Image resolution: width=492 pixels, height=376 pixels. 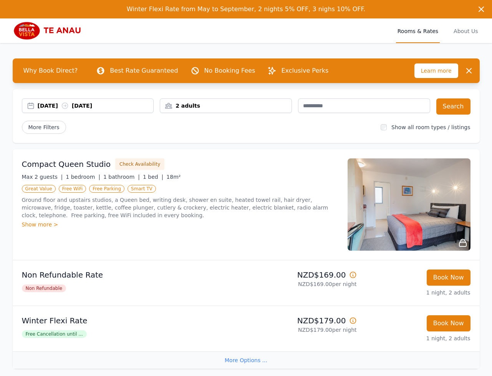 What do you see at coordinates (121, 177) in the screenshot?
I see `span: 1 bathroom |` at bounding box center [121, 177].